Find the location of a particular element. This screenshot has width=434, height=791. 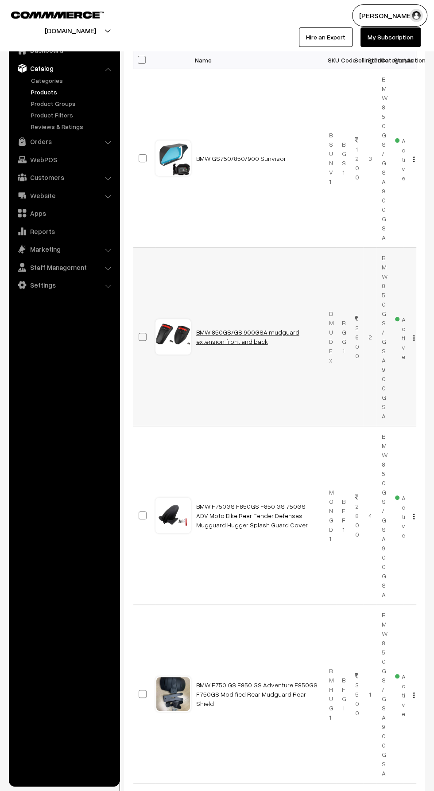

th: Code is located at coordinates (343, 60).